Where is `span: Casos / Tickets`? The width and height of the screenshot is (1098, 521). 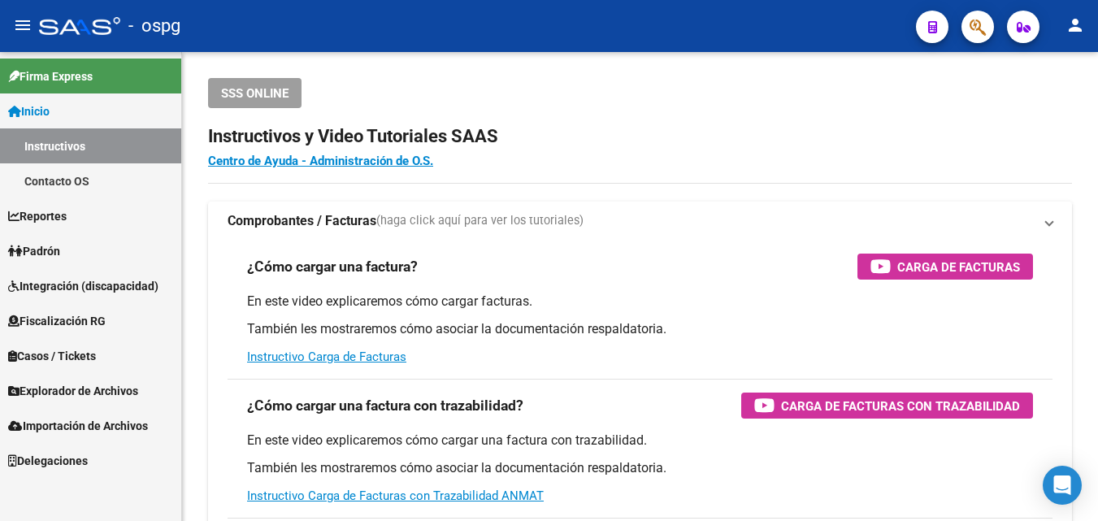 span: Casos / Tickets is located at coordinates (52, 356).